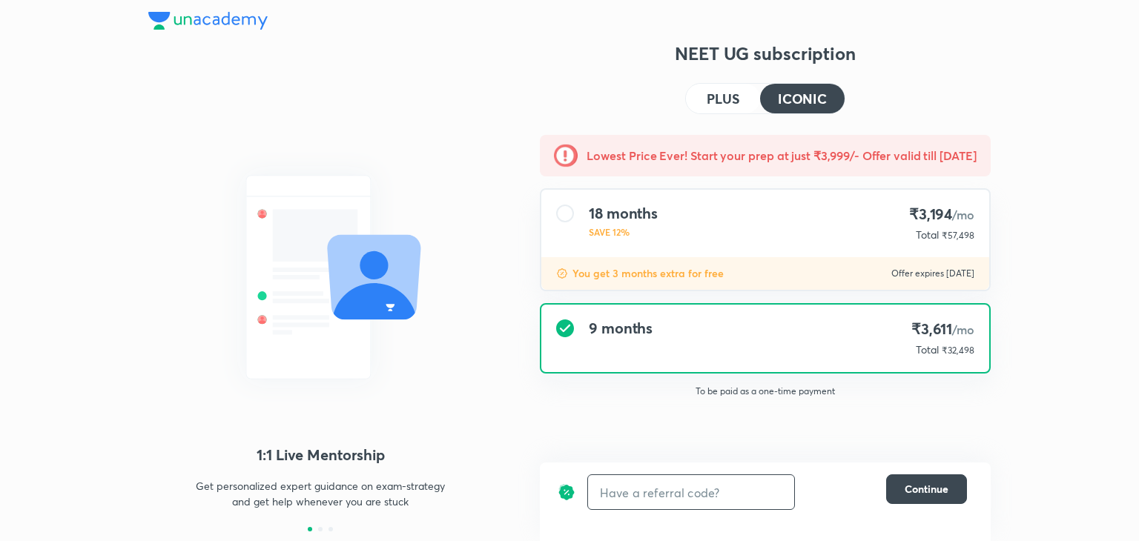  Describe the element at coordinates (623, 232) in the screenshot. I see `p: SAVE 12%` at that location.